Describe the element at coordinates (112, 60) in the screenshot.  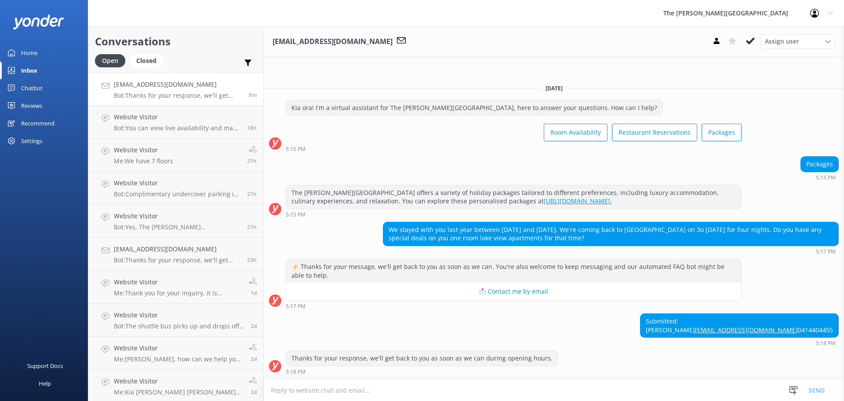
I see `a: Open` at that location.